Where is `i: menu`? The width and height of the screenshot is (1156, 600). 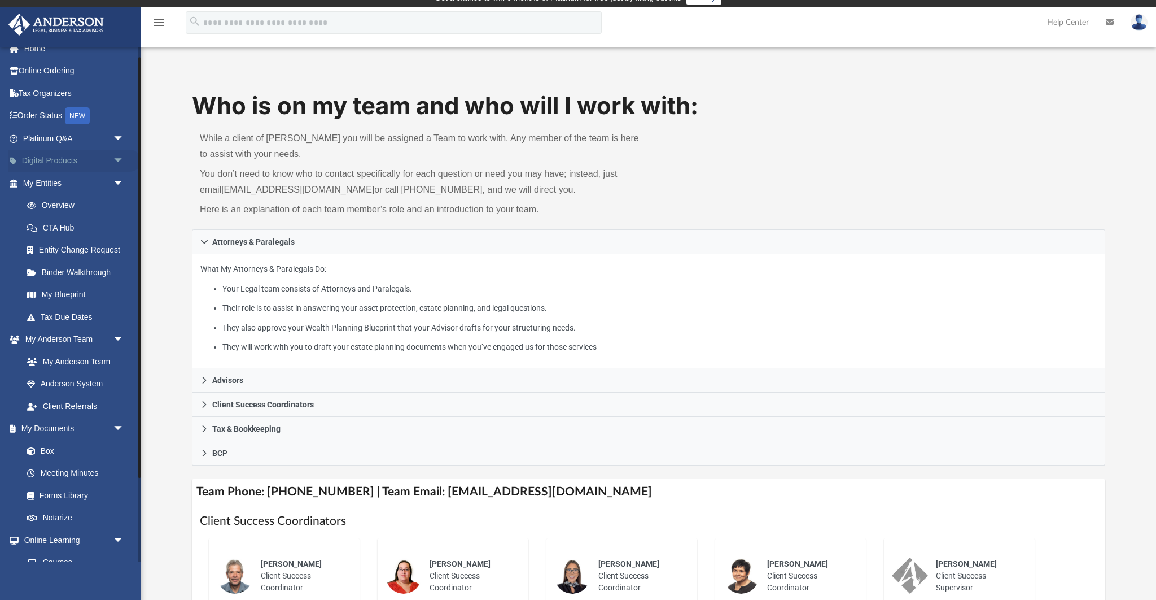 i: menu is located at coordinates (159, 23).